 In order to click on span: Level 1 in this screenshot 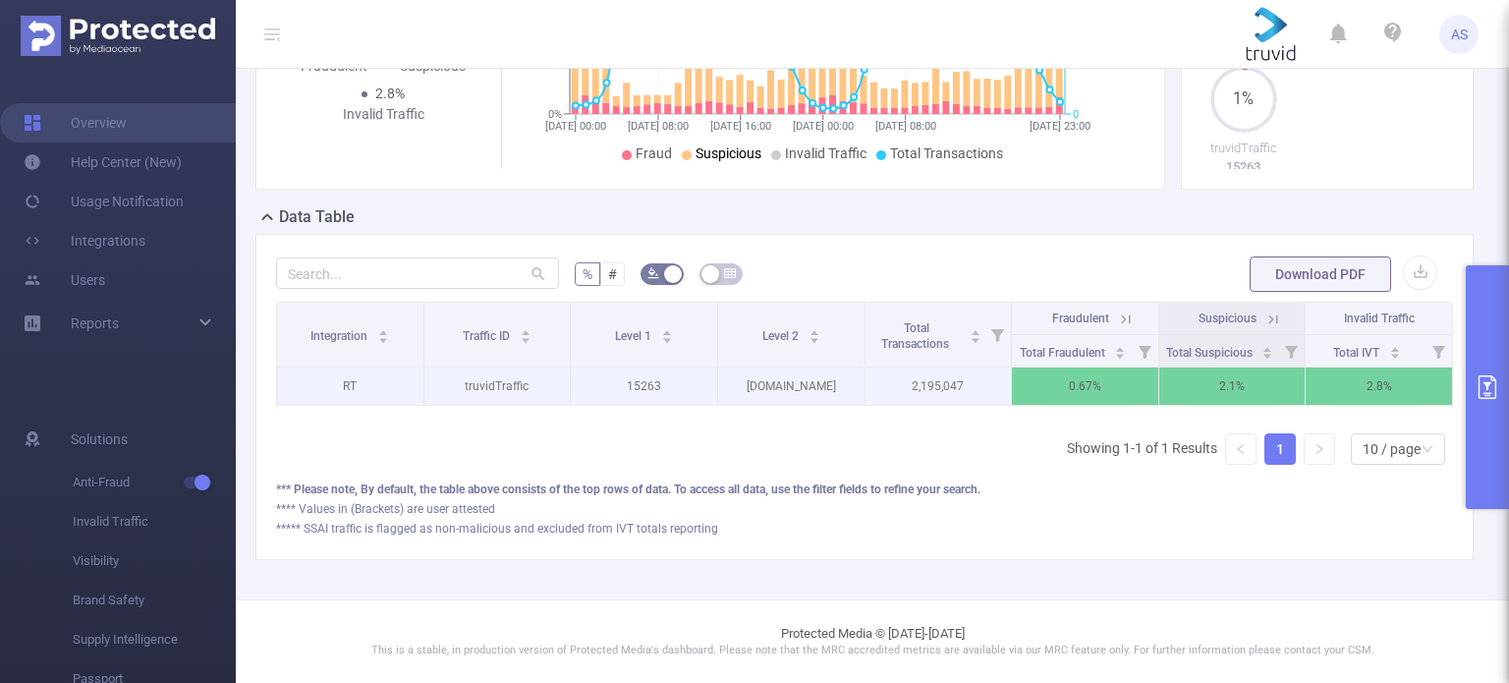, I will do `click(635, 336)`.